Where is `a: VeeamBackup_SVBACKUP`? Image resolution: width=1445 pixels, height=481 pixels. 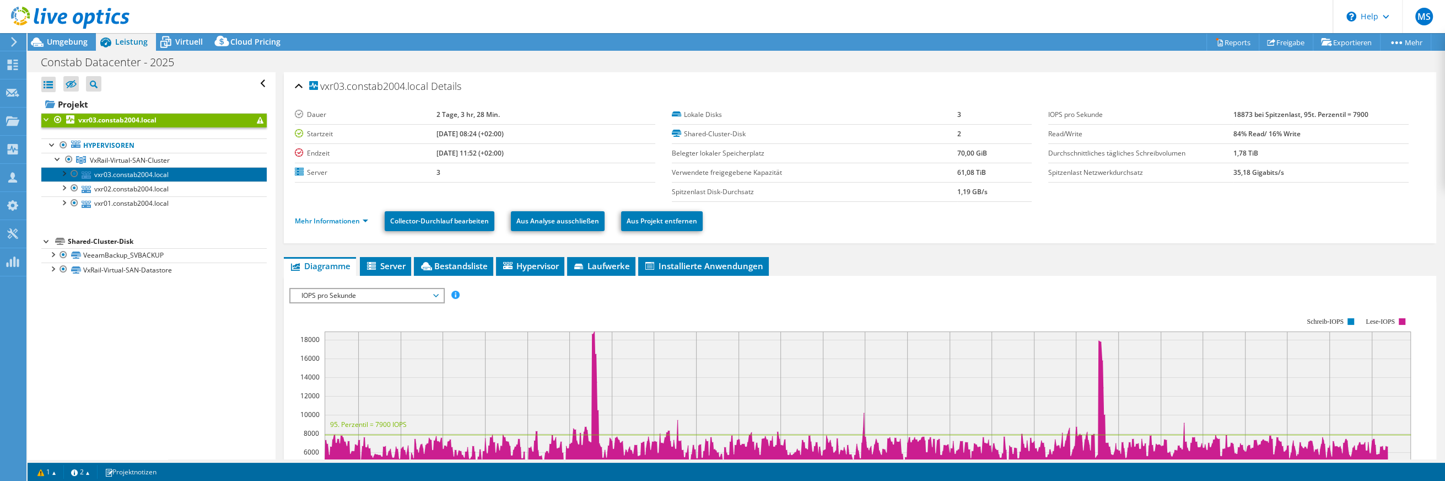
a: VeeamBackup_SVBACKUP is located at coordinates (154, 255).